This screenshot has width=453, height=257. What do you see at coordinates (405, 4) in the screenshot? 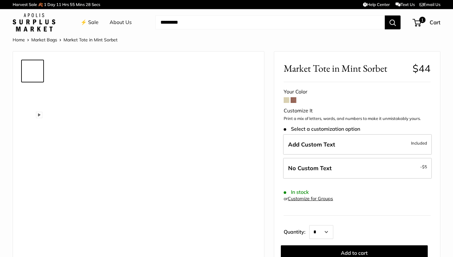
I see `a: Text Us` at bounding box center [405, 4].